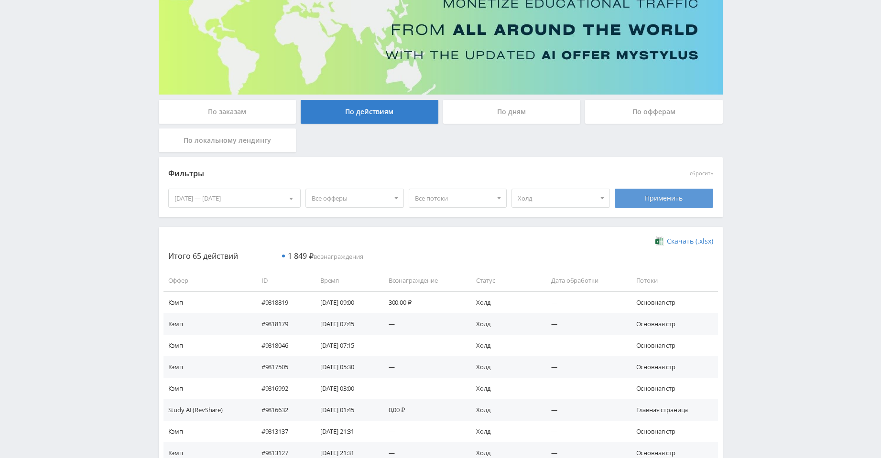 Image resolution: width=881 pixels, height=458 pixels. I want to click on div: Фильтры, so click(372, 174).